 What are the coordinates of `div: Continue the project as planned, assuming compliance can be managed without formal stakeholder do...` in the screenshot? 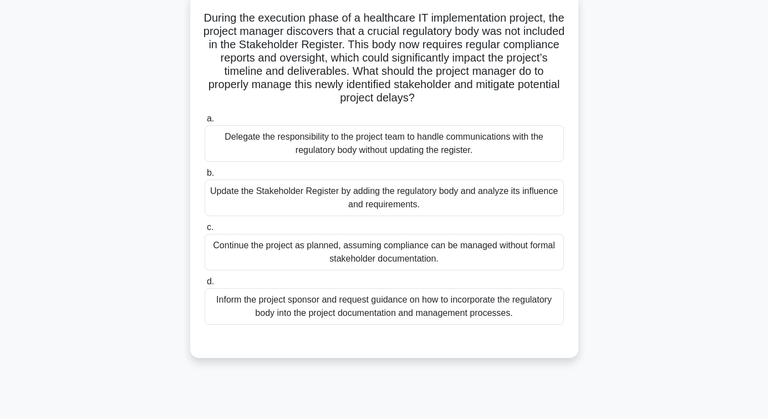 It's located at (384, 252).